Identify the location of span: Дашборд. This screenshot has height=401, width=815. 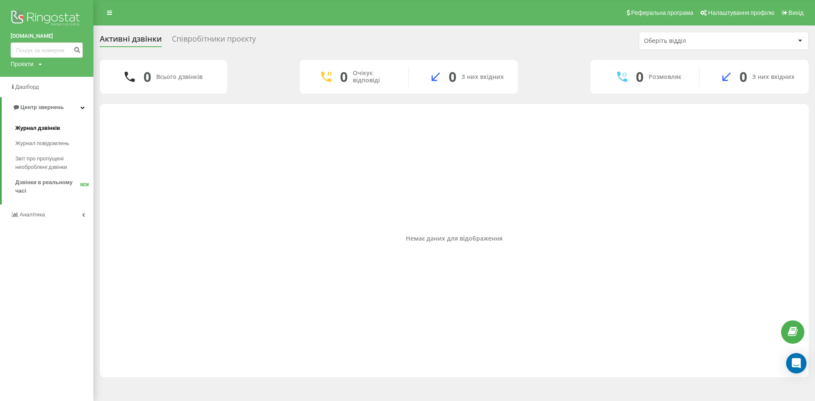
(27, 87).